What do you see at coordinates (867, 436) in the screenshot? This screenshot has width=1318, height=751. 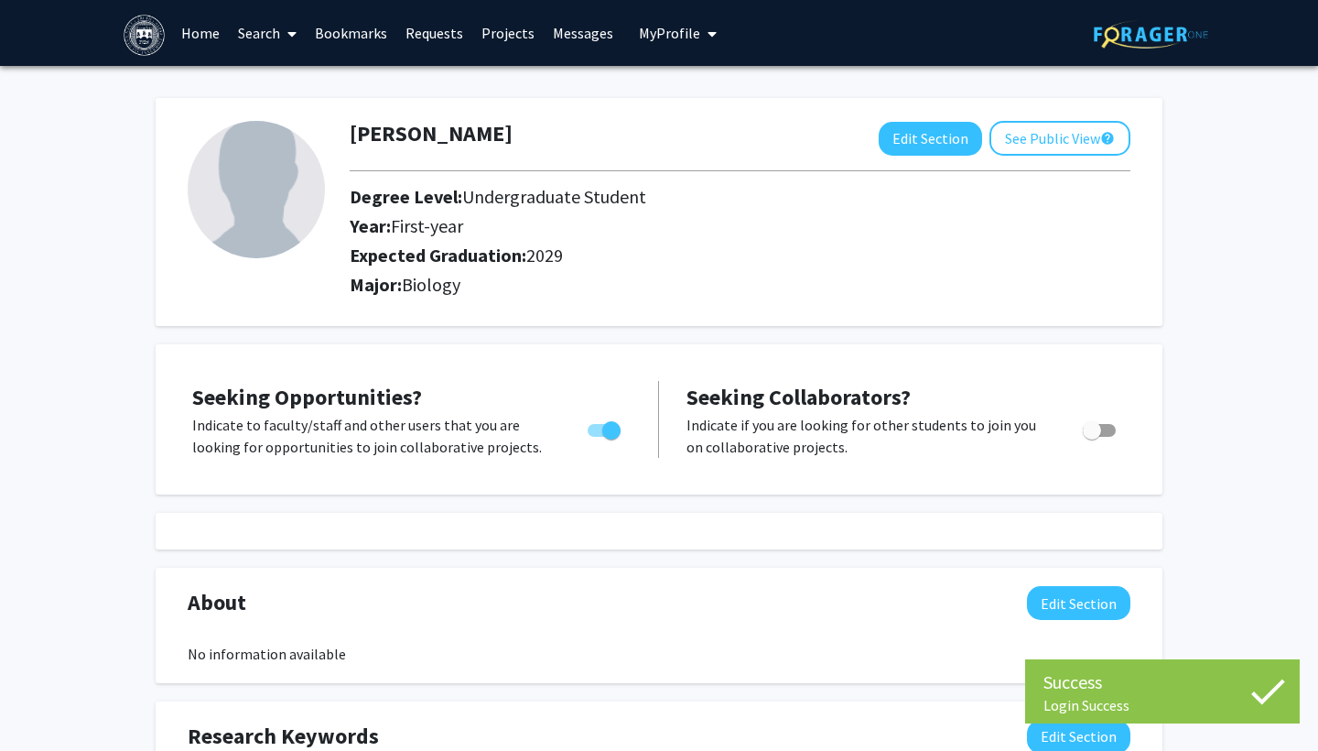 I see `p: Indicate if you are looking for other students to join you on collaborative projects.` at bounding box center [867, 436].